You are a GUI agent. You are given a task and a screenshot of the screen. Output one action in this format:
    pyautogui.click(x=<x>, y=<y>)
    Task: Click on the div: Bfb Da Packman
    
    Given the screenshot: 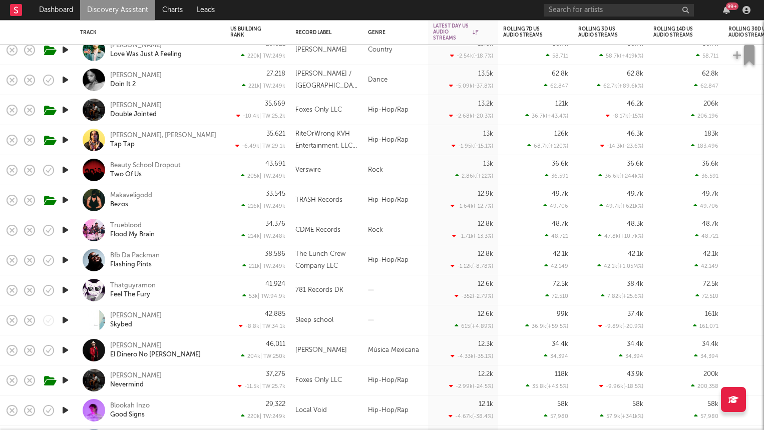 What is the action you would take?
    pyautogui.click(x=135, y=256)
    